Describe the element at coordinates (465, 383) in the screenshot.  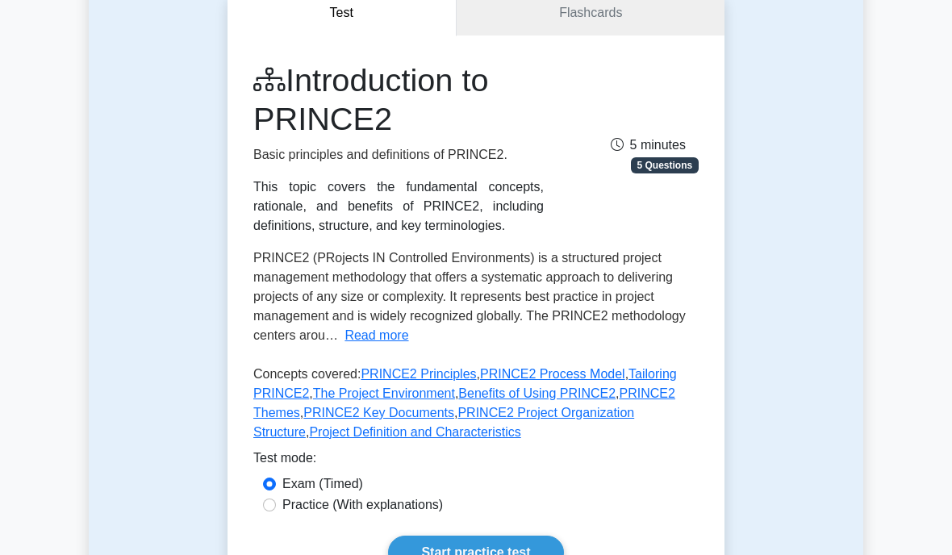
I see `a: Tailoring PRINCE2` at that location.